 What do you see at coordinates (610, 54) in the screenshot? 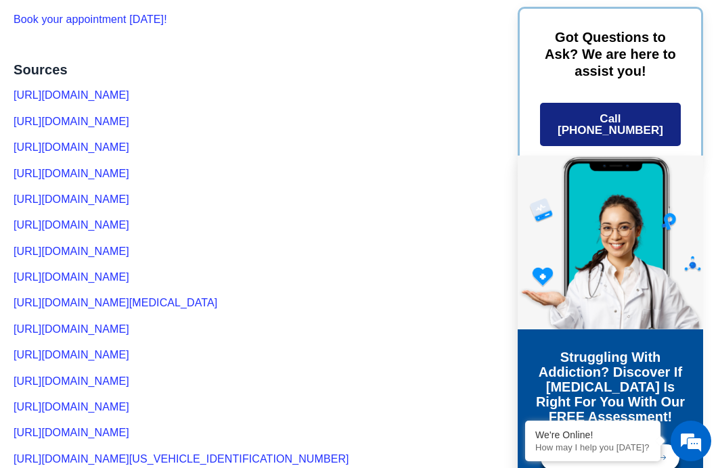
I see `p: Got Questions to Ask? We are here to assist you!` at bounding box center [610, 54].